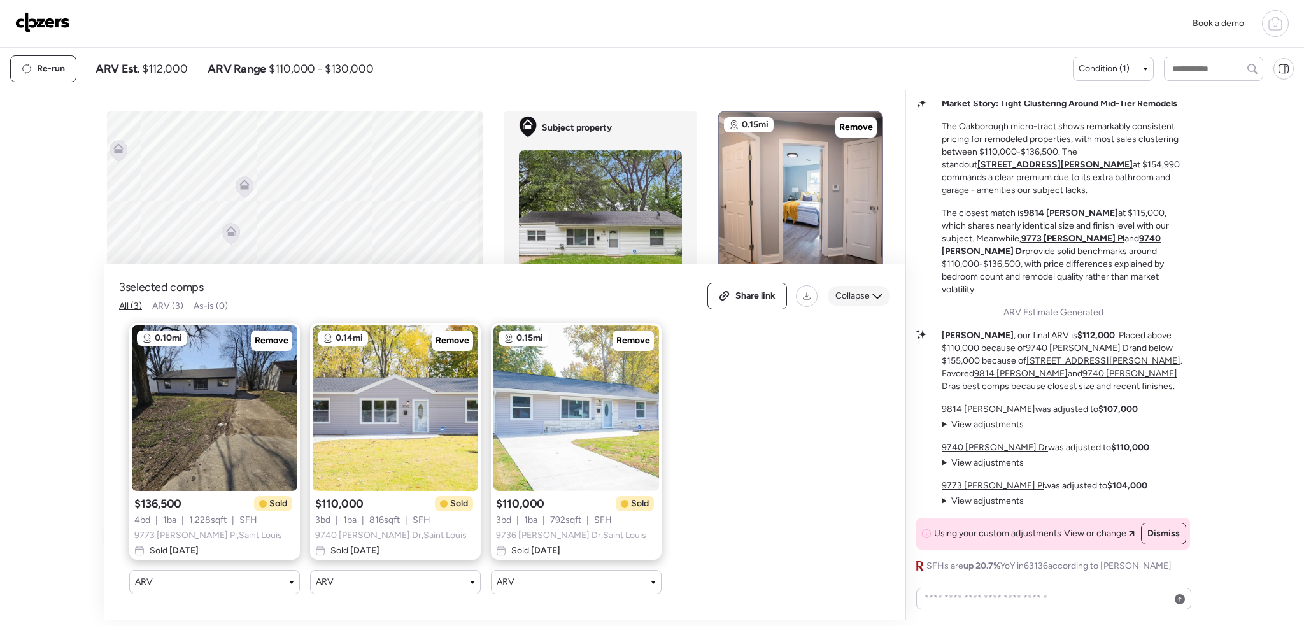  What do you see at coordinates (1099, 534) in the screenshot?
I see `a: View or change` at bounding box center [1099, 534].